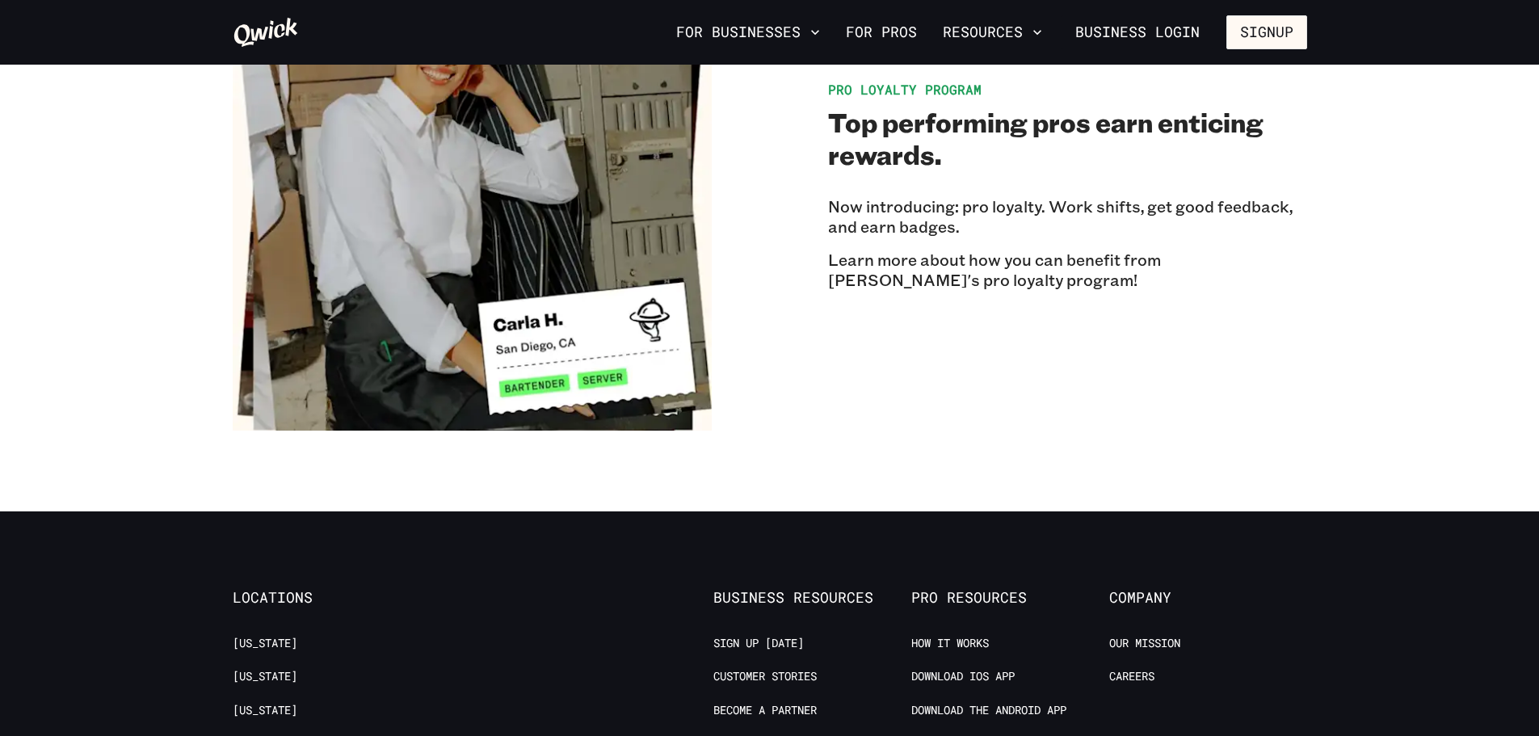 This screenshot has width=1539, height=736. I want to click on button: Signup, so click(1267, 32).